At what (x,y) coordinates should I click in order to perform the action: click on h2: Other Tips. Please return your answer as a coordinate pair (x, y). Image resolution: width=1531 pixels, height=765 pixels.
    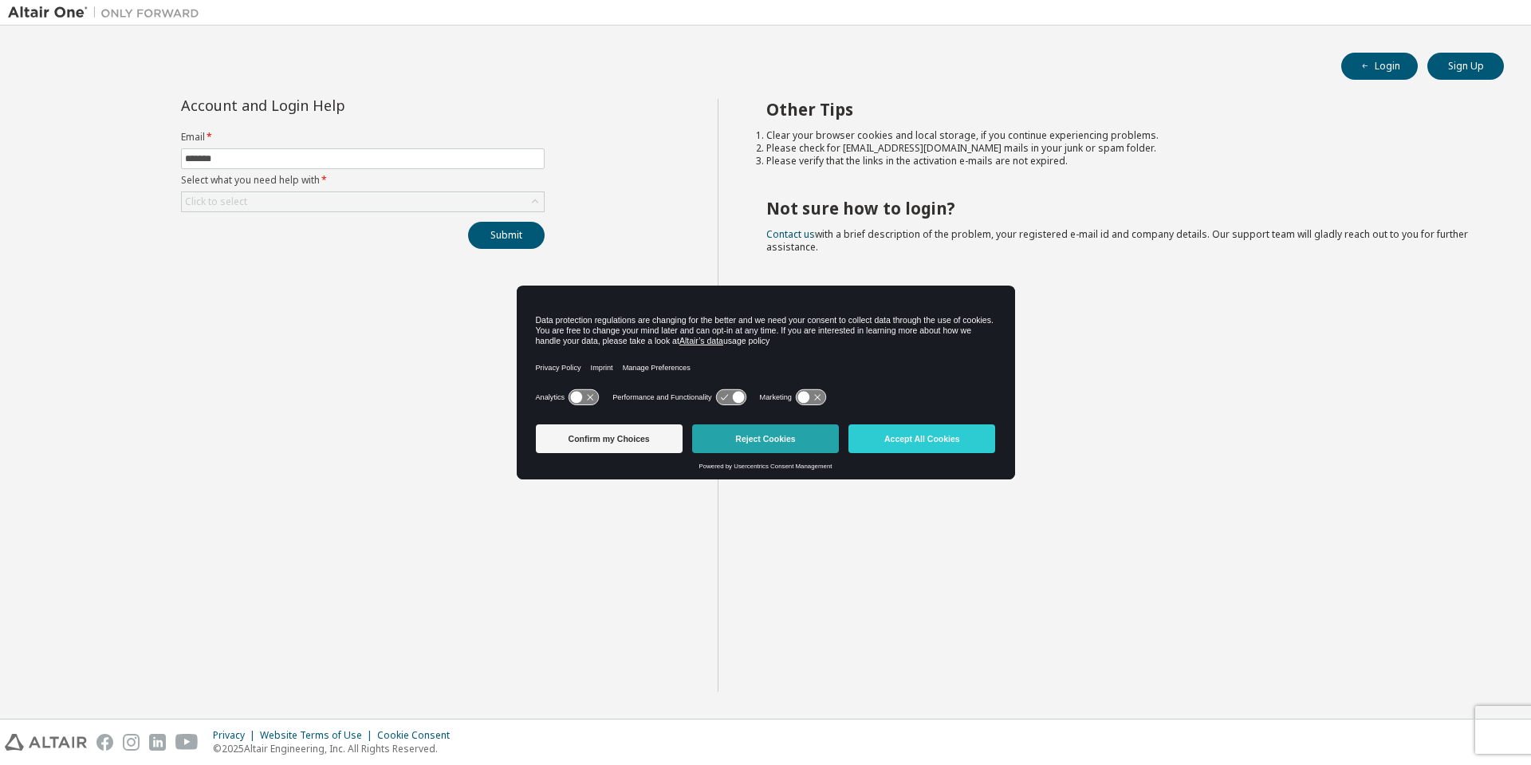
    Looking at the image, I should click on (1121, 109).